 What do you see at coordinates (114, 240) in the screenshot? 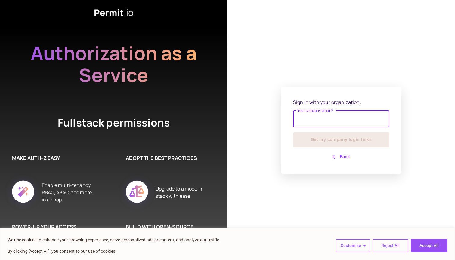
I see `p: We use cookies to enhance your browsing experience, serve personalized ads or content, and analyz...` at bounding box center [114, 240].